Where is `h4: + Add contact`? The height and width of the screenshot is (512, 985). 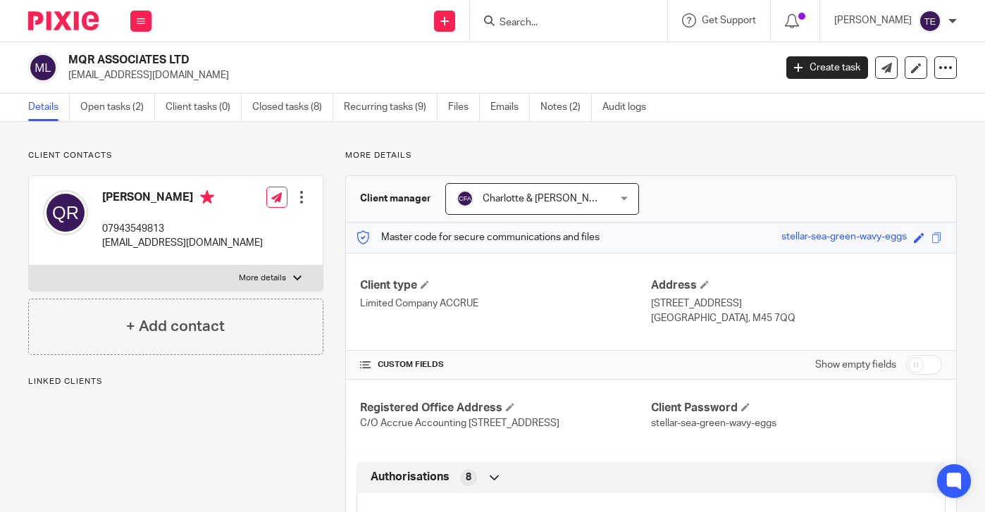 h4: + Add contact is located at coordinates (175, 326).